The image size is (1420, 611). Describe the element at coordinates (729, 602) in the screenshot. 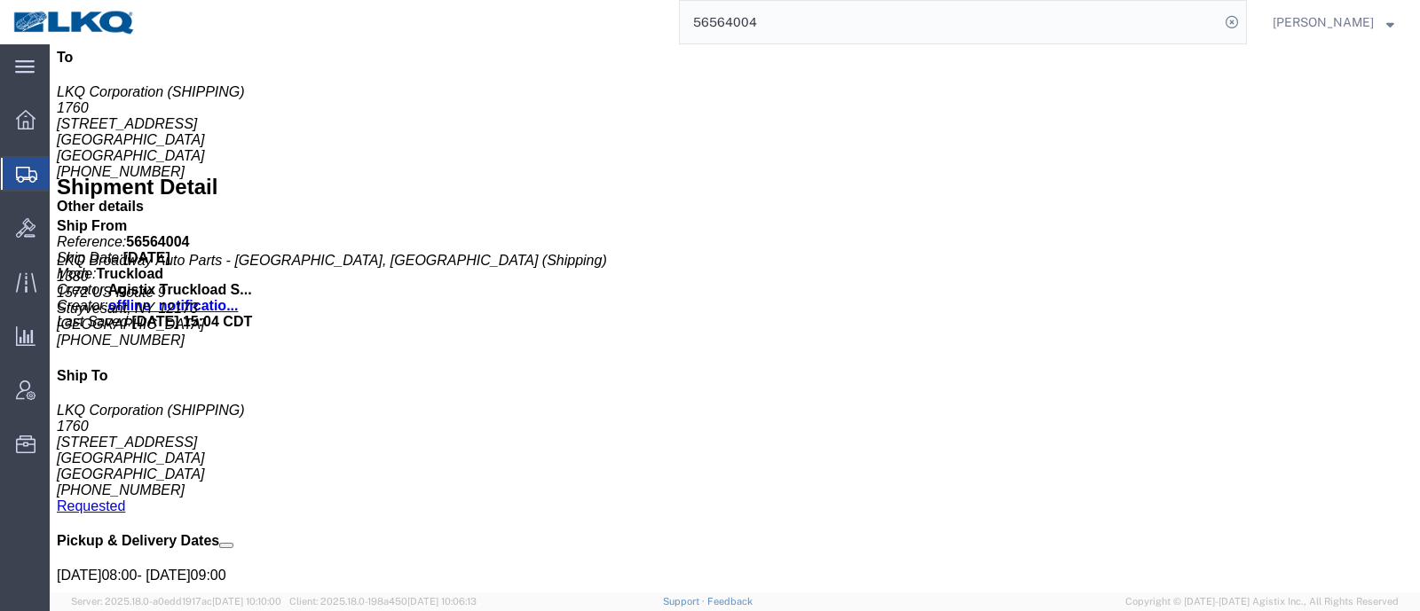

I see `a: Feedback` at that location.